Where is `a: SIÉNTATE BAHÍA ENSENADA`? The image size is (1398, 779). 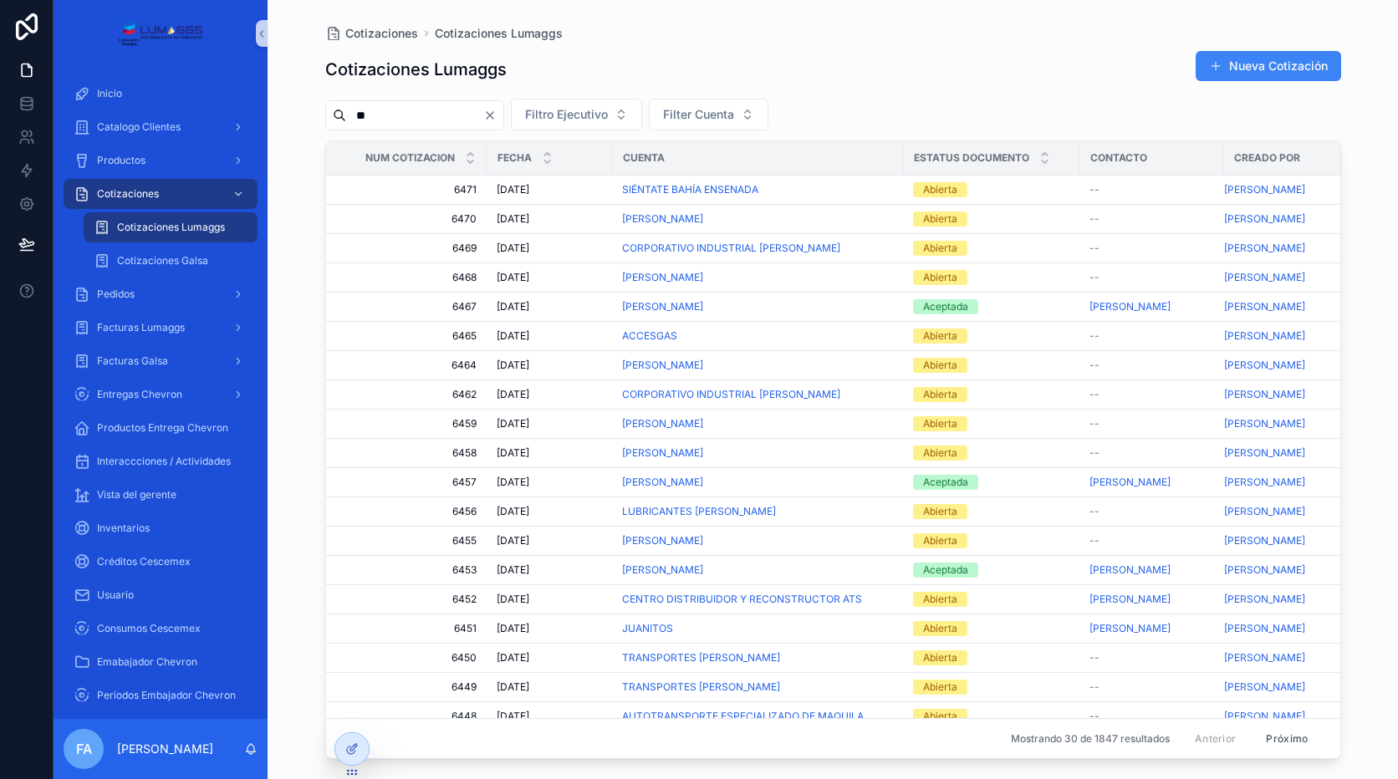
a: SIÉNTATE BAHÍA ENSENADA is located at coordinates (690, 190).